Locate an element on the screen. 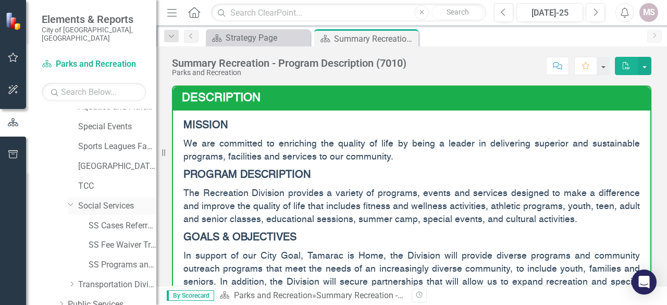 Image resolution: width=667 pixels, height=305 pixels. a: SS Programs and Volunteers is located at coordinates (122, 265).